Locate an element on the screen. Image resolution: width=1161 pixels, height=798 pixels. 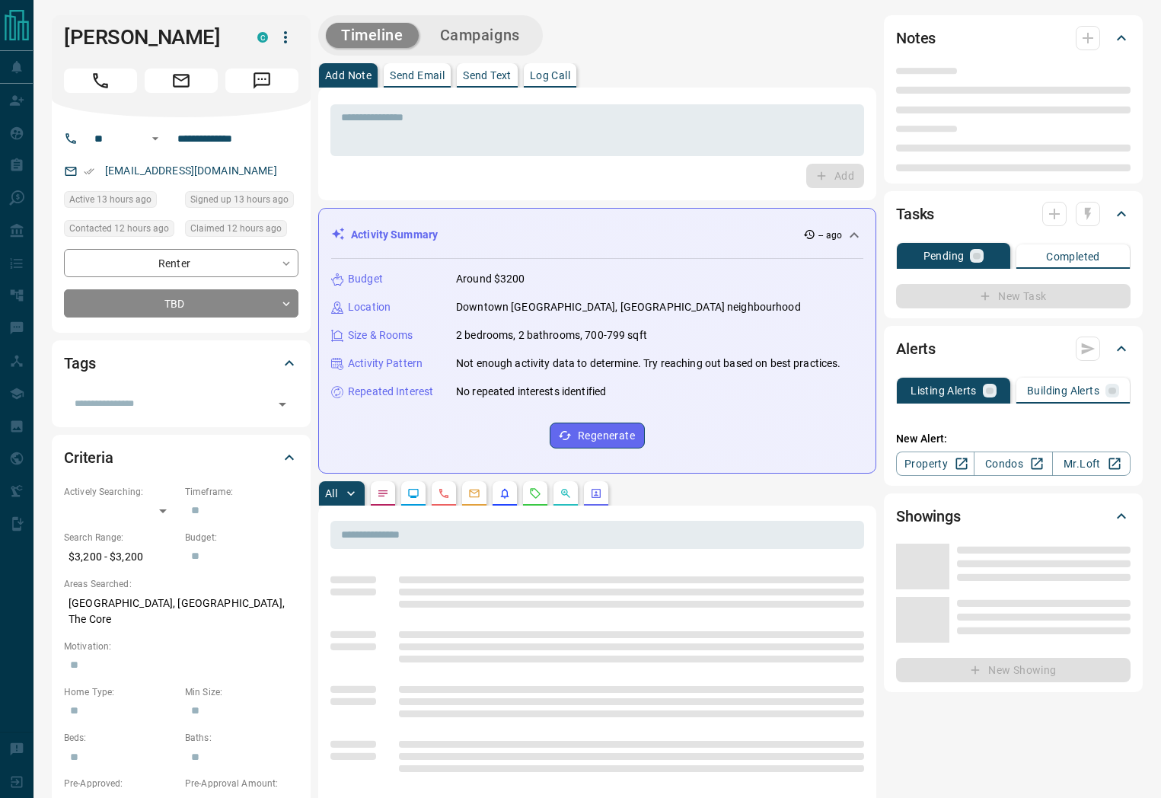
p: Areas Searched: is located at coordinates (181, 584).